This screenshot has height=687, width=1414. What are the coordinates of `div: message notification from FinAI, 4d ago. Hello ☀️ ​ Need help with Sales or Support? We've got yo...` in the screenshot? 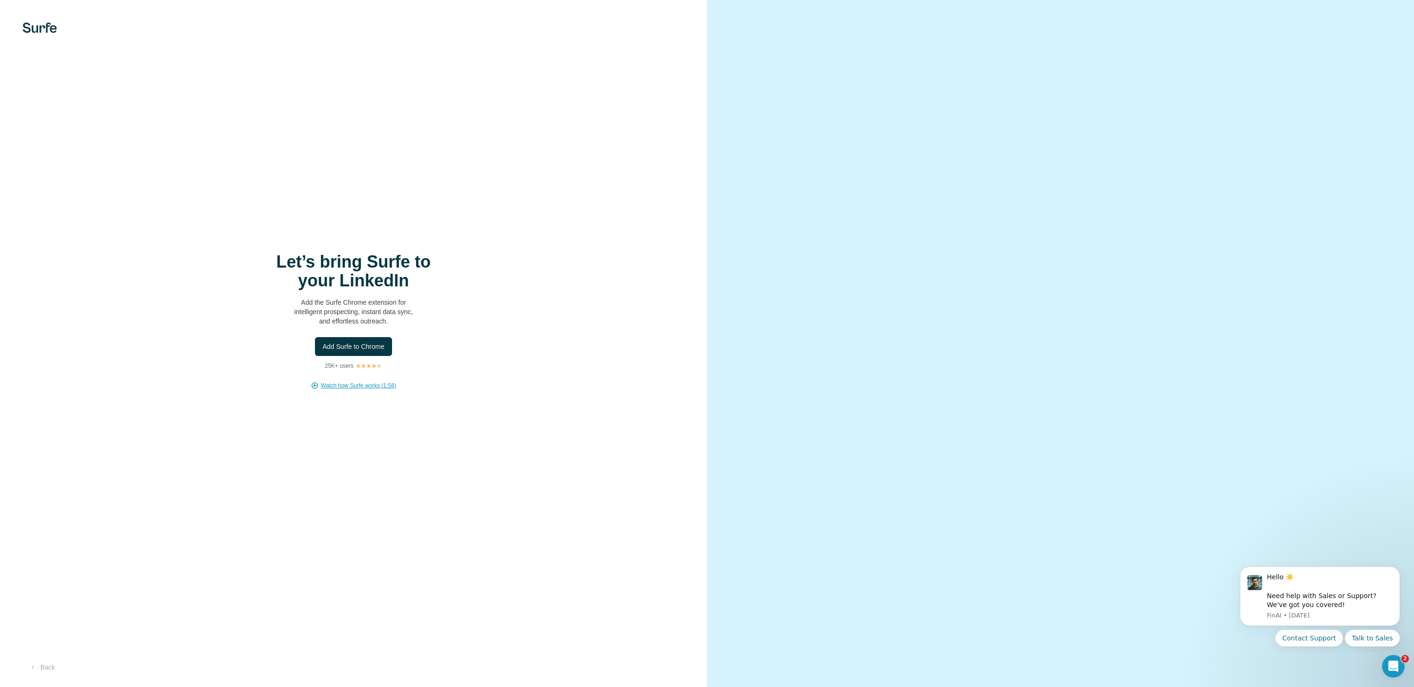 It's located at (94, 38).